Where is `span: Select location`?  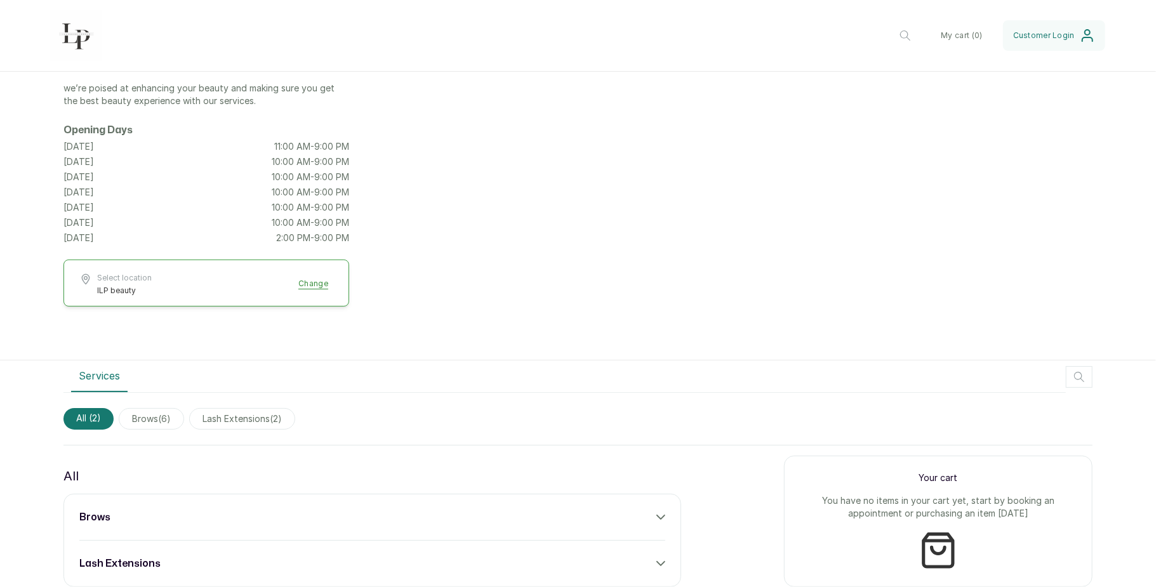 span: Select location is located at coordinates (124, 278).